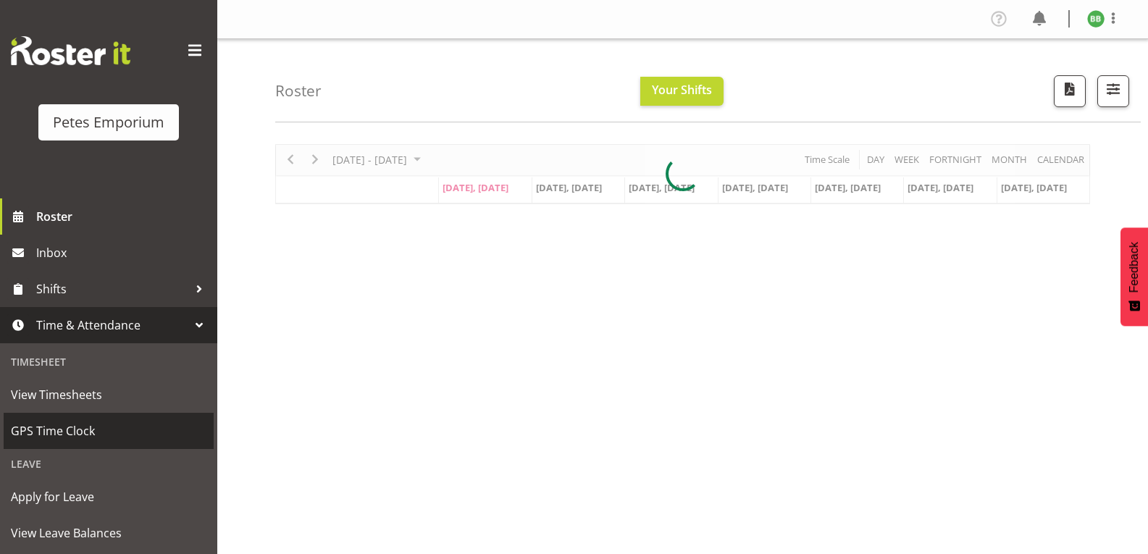 This screenshot has height=554, width=1148. I want to click on h4: Roster, so click(298, 91).